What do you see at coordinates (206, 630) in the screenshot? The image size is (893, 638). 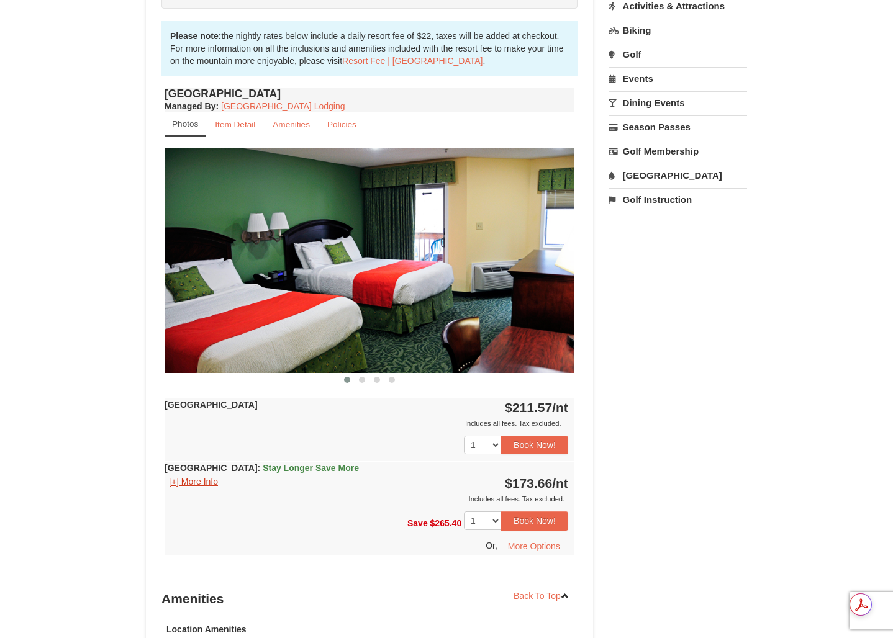 I see `strong: Location Amenities` at bounding box center [206, 630].